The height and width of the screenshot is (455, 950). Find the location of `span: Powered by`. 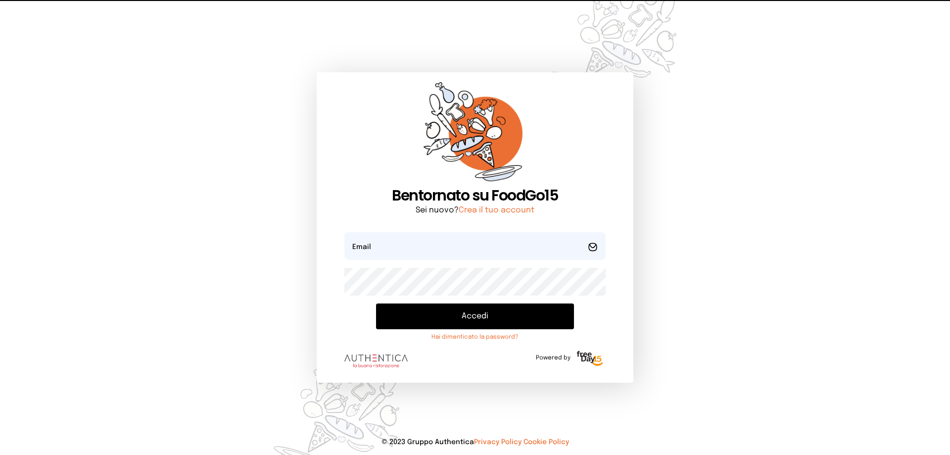

span: Powered by is located at coordinates (553, 358).